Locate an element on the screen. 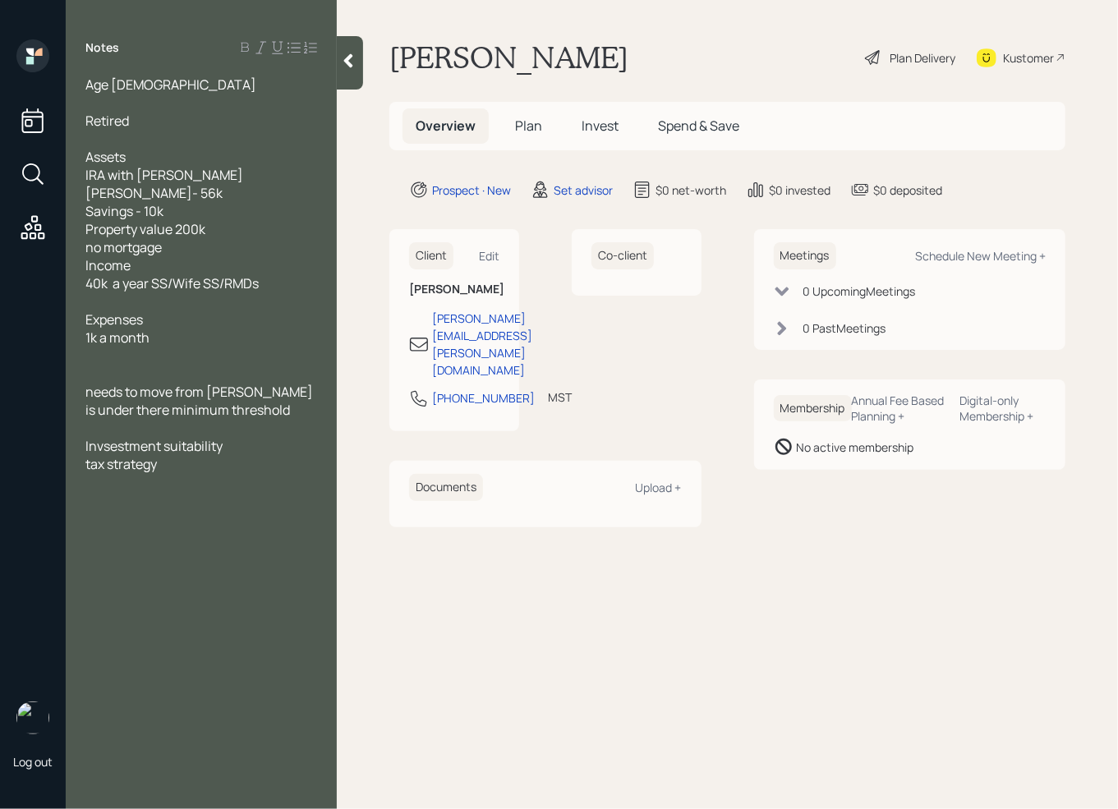  span: Assets is located at coordinates (105, 157).